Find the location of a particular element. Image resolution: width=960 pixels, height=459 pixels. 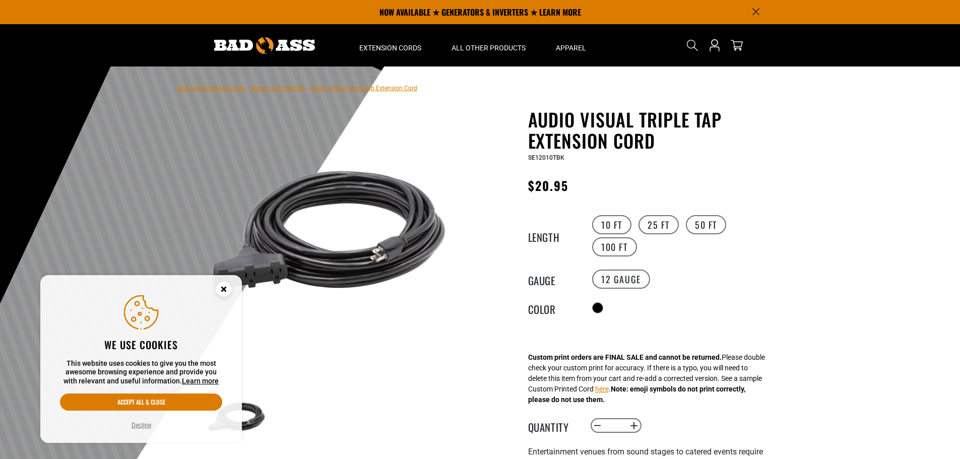

span: Audio Visual Triple Tap Extension Cord is located at coordinates (364, 88).